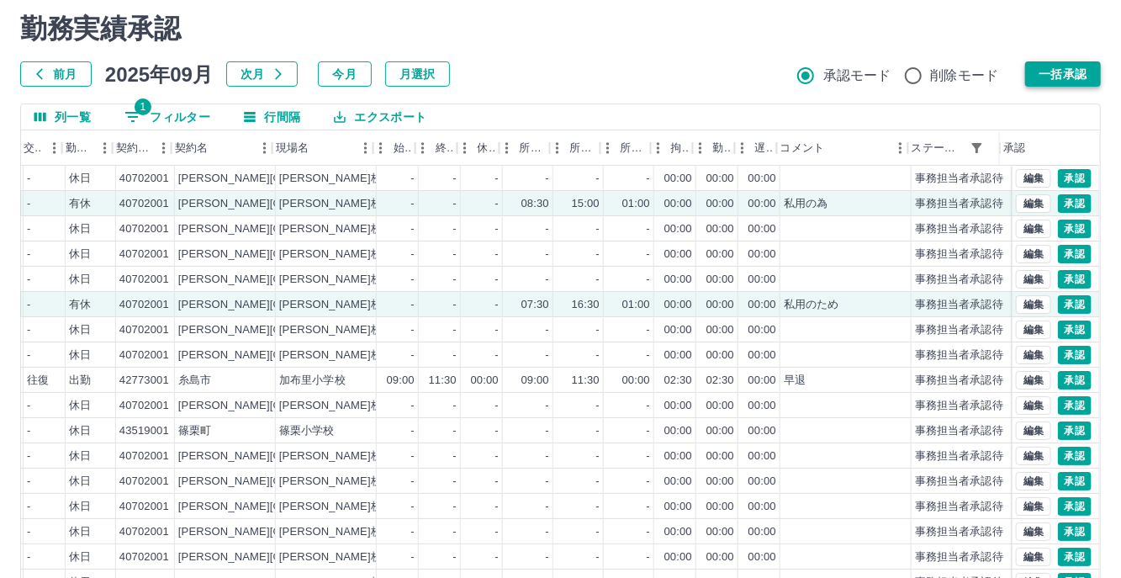 This screenshot has width=1121, height=578. I want to click on button: フィルター表示, so click(167, 117).